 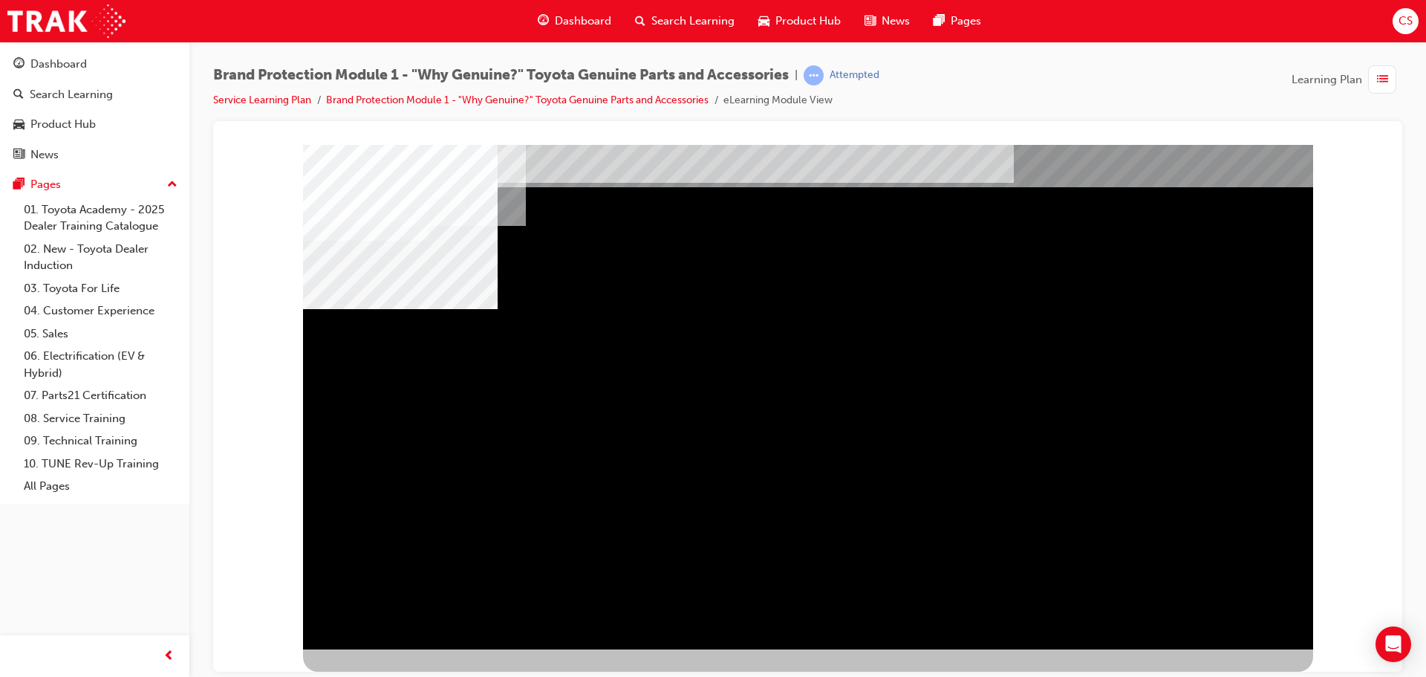 I want to click on a: pages-iconPages, so click(x=957, y=21).